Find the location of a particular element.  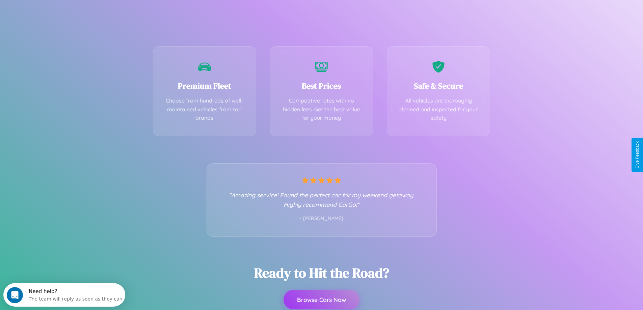

div: Need help? is located at coordinates (72, 8).